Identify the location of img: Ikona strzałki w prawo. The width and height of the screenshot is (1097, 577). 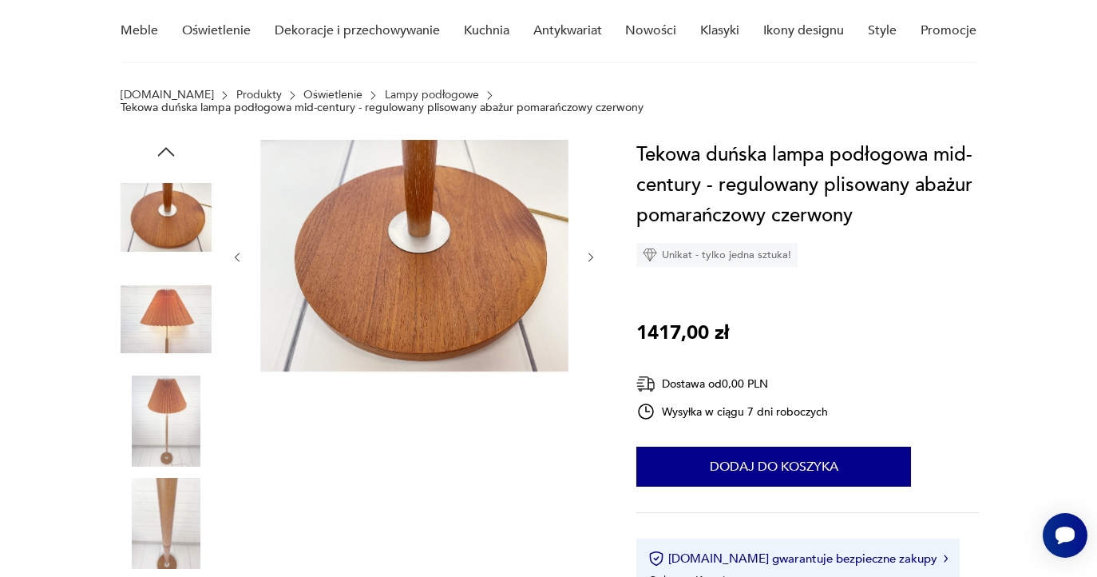
(946, 558).